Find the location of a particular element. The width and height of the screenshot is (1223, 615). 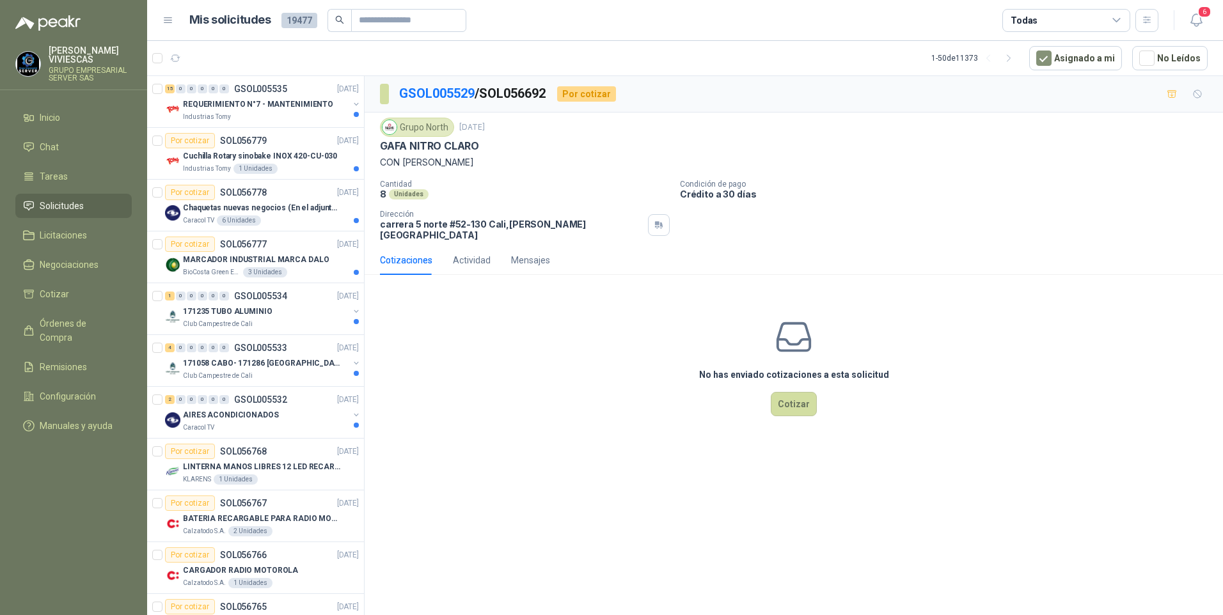

span: 19477 is located at coordinates (299, 20).